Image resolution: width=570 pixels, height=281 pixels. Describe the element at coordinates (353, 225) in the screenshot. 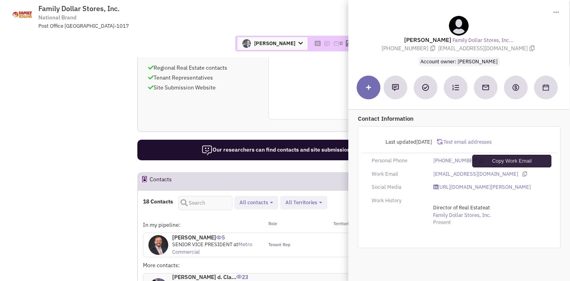

I see `div: Territories` at that location.